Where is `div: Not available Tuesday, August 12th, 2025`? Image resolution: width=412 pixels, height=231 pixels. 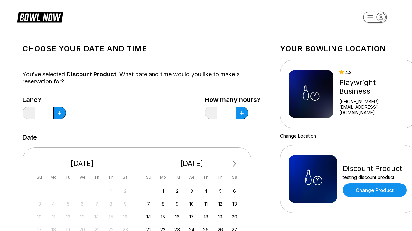
div: Not available Tuesday, August 12th, 2025 is located at coordinates (68, 217).